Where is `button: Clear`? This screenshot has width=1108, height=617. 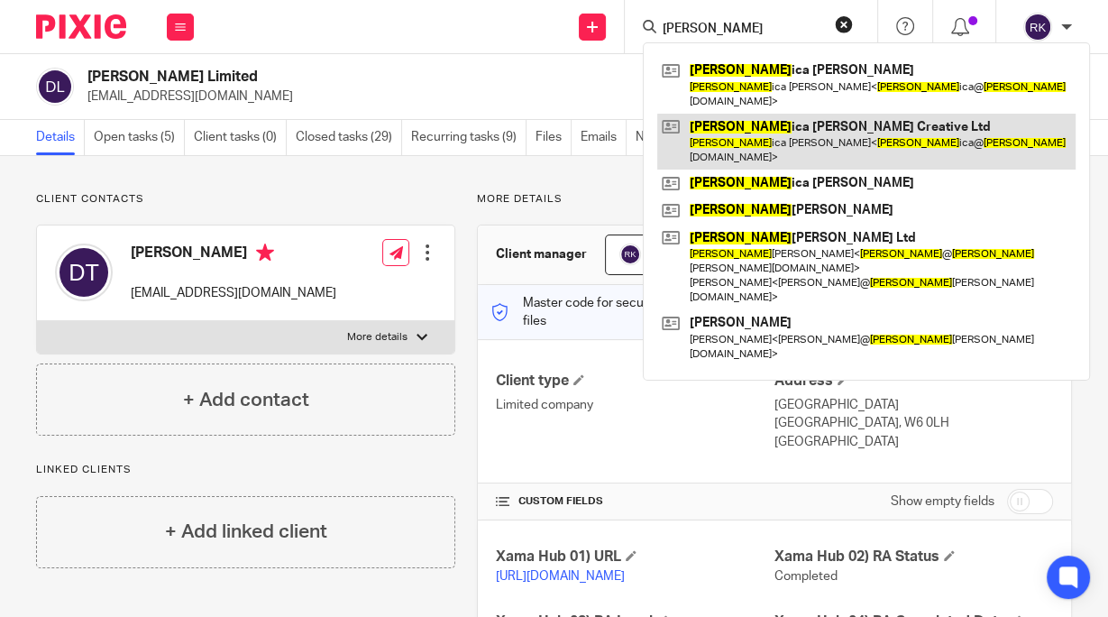 button: Clear is located at coordinates (844, 24).